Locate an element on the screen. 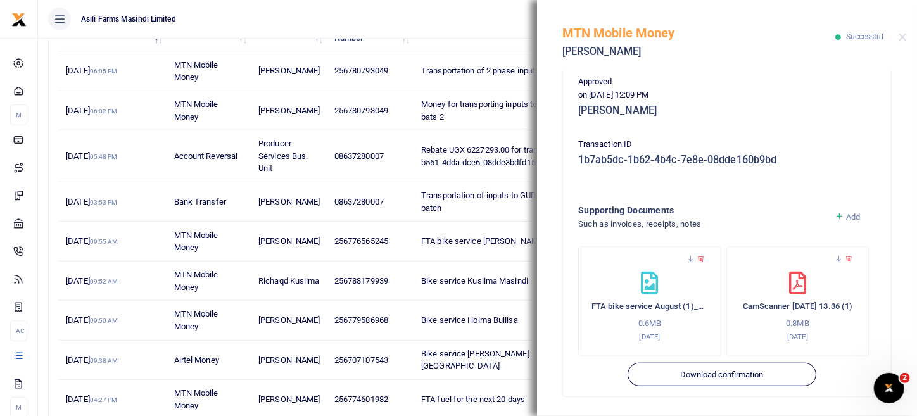  span: Account Reversal is located at coordinates (206, 156).